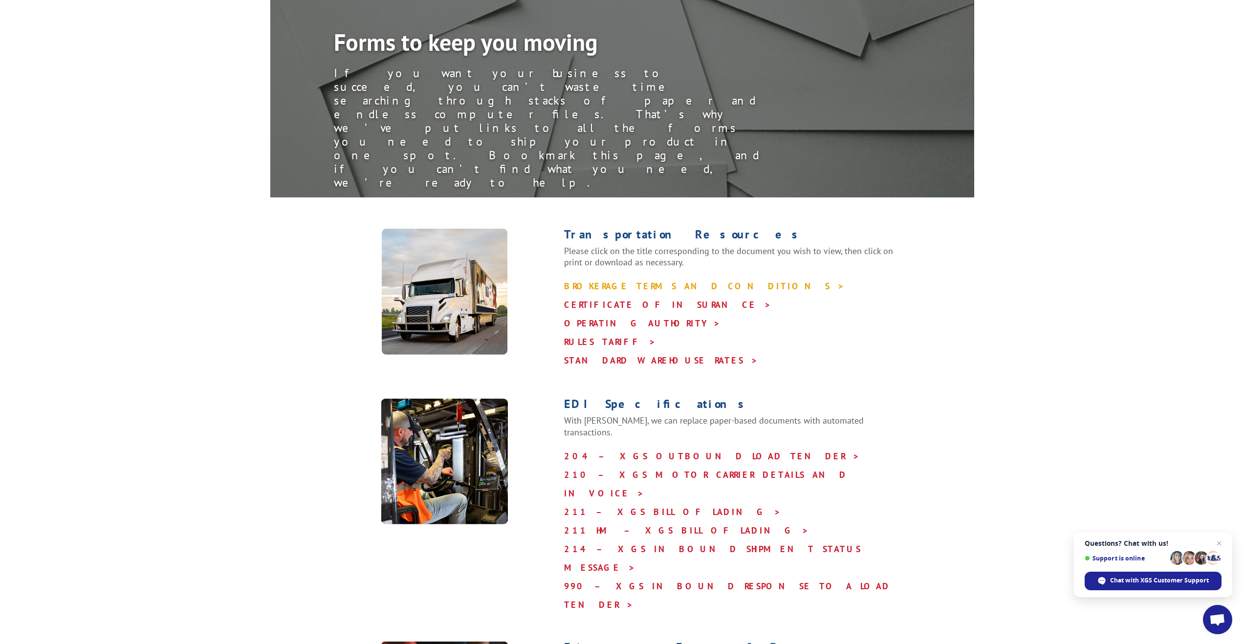  I want to click on a: 211 – XGS BILL OF LADING >, so click(672, 512).